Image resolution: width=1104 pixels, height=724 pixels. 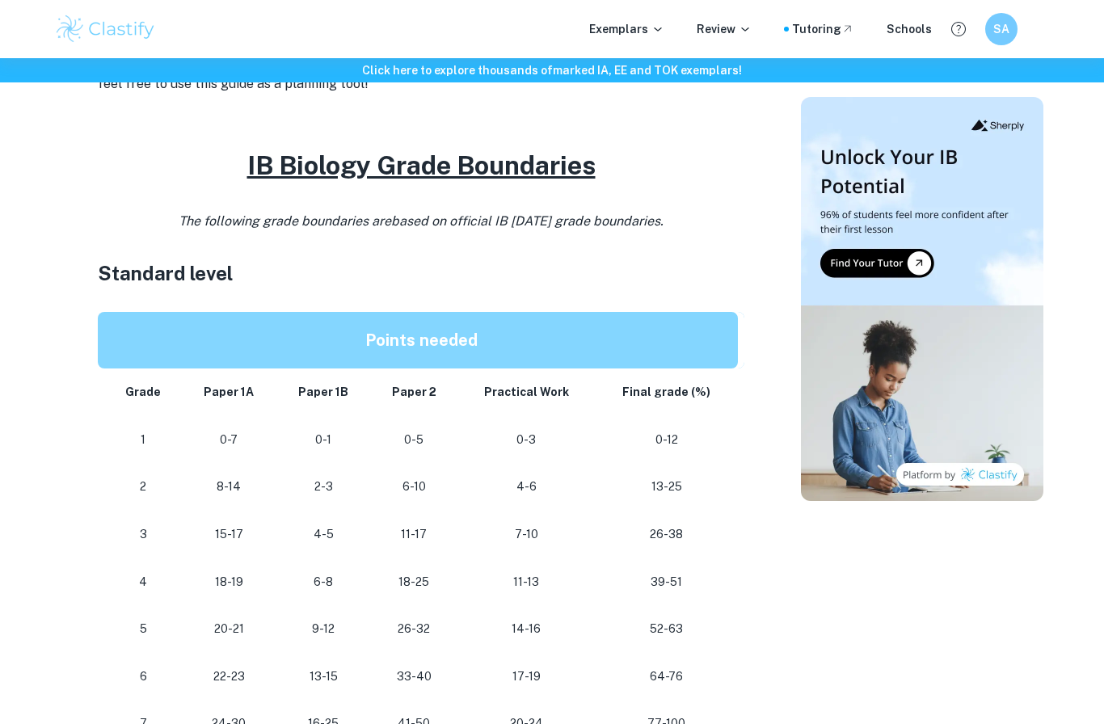 What do you see at coordinates (323, 486) in the screenshot?
I see `p: 2-3` at bounding box center [323, 486].